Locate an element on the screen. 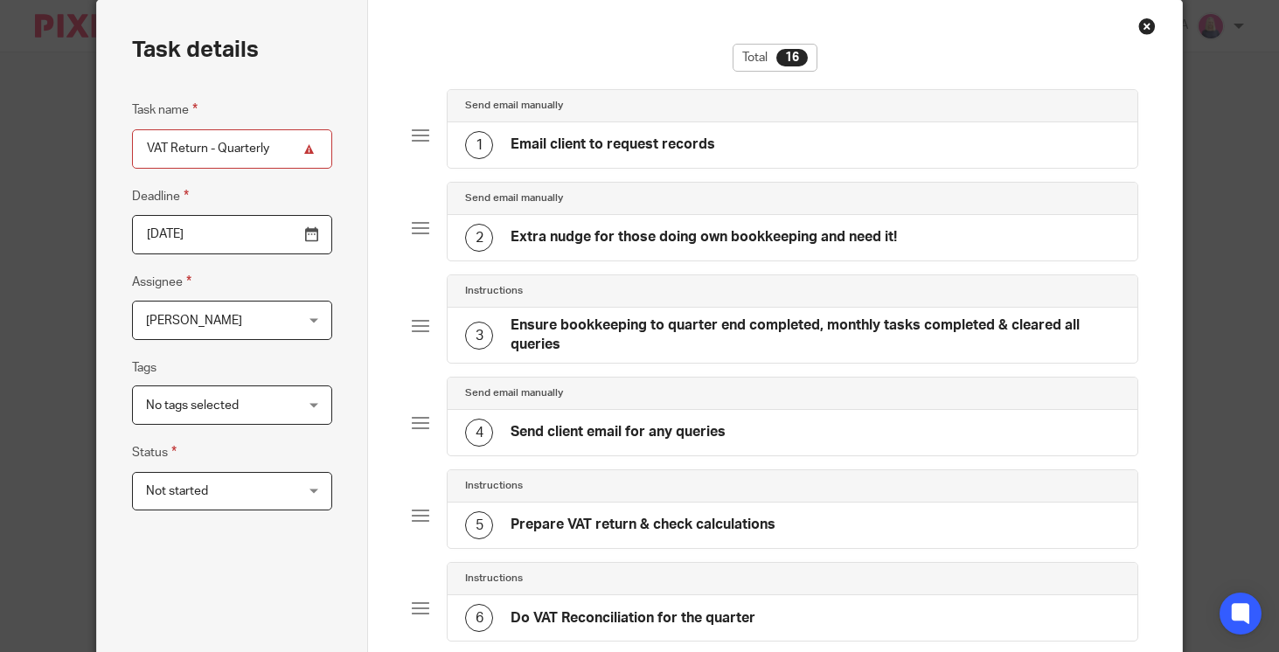  div: 4 is located at coordinates (479, 433).